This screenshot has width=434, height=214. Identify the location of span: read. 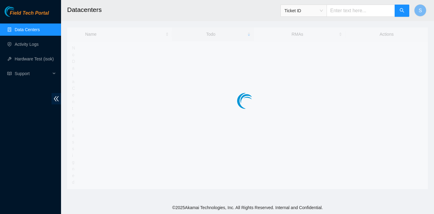
(9, 74).